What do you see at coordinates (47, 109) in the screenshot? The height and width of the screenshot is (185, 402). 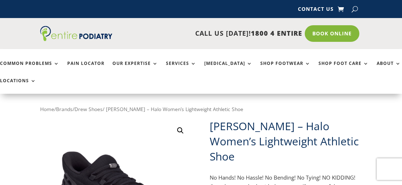 I see `a: Home` at bounding box center [47, 109].